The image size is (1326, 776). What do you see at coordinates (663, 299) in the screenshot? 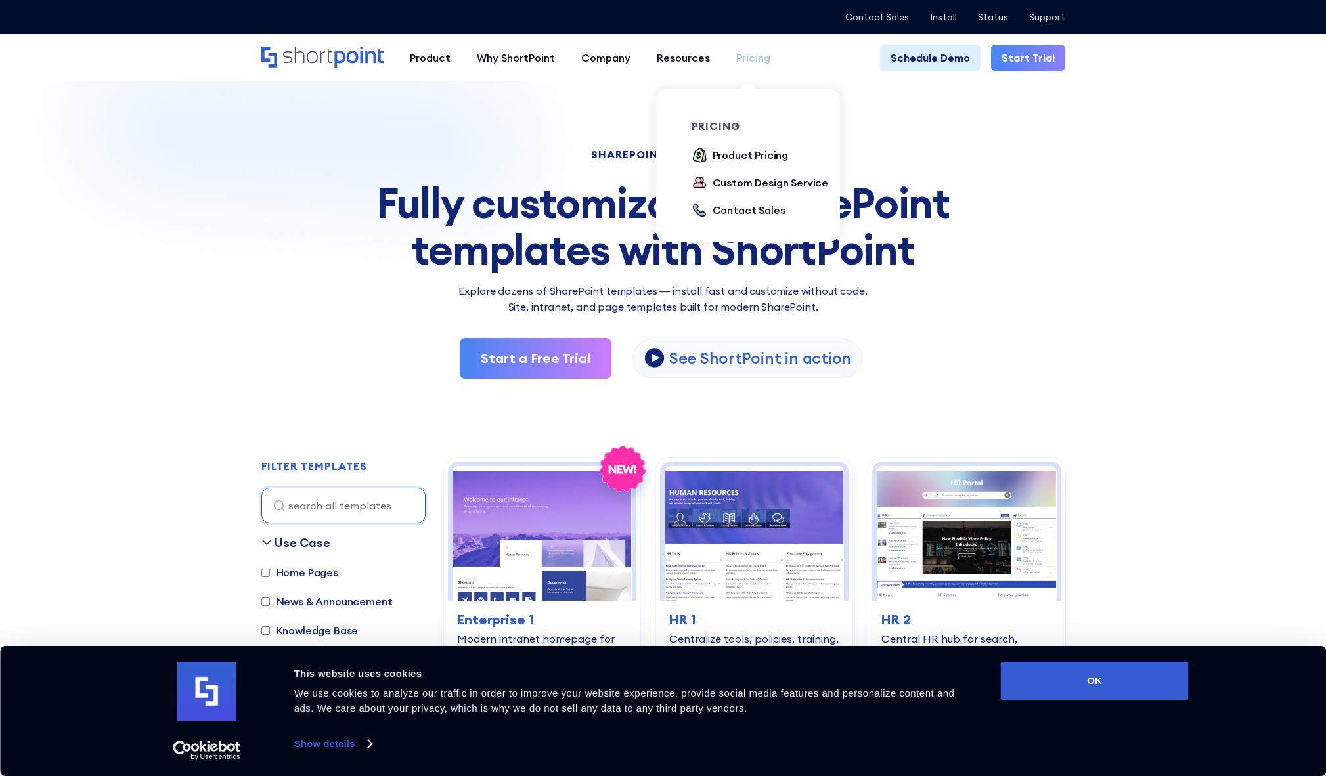
I see `p: Explore dozens of SharePoint templates — install fast and customize without code. Site, intranet,...` at bounding box center [663, 299].